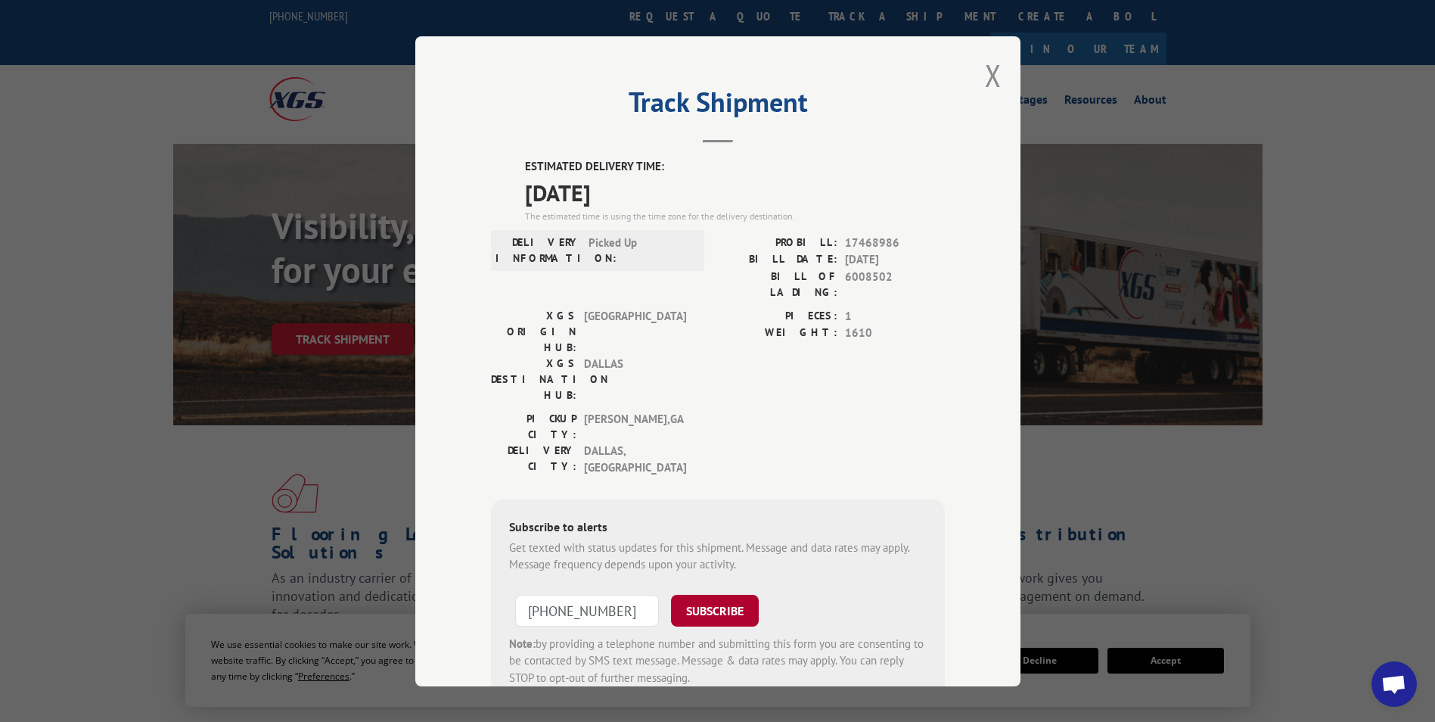 The height and width of the screenshot is (722, 1435). What do you see at coordinates (735, 166) in the screenshot?
I see `label: ESTIMATED DELIVERY TIME:` at bounding box center [735, 166].